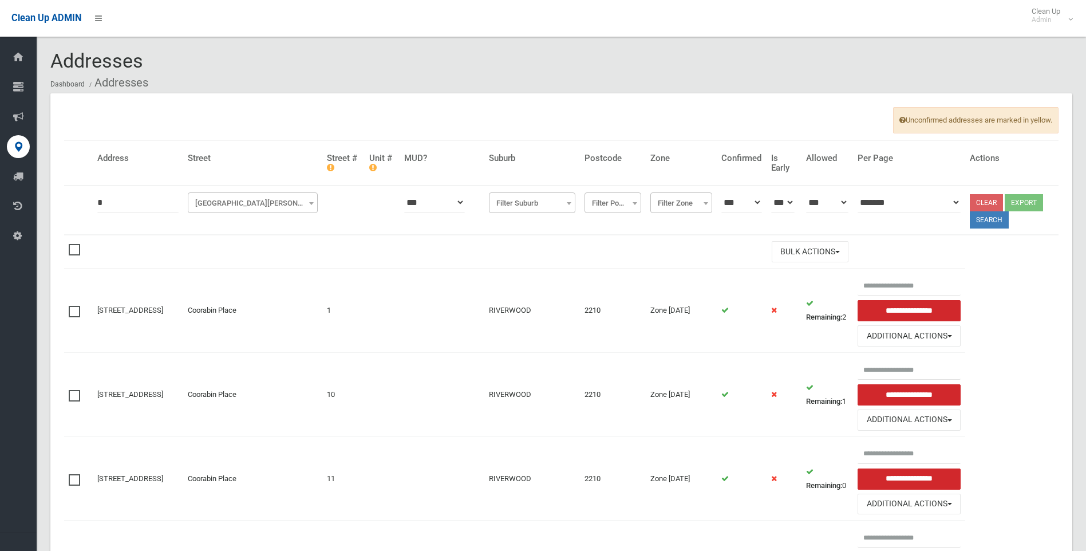  What do you see at coordinates (532, 203) in the screenshot?
I see `span: Filter Suburb` at bounding box center [532, 203].